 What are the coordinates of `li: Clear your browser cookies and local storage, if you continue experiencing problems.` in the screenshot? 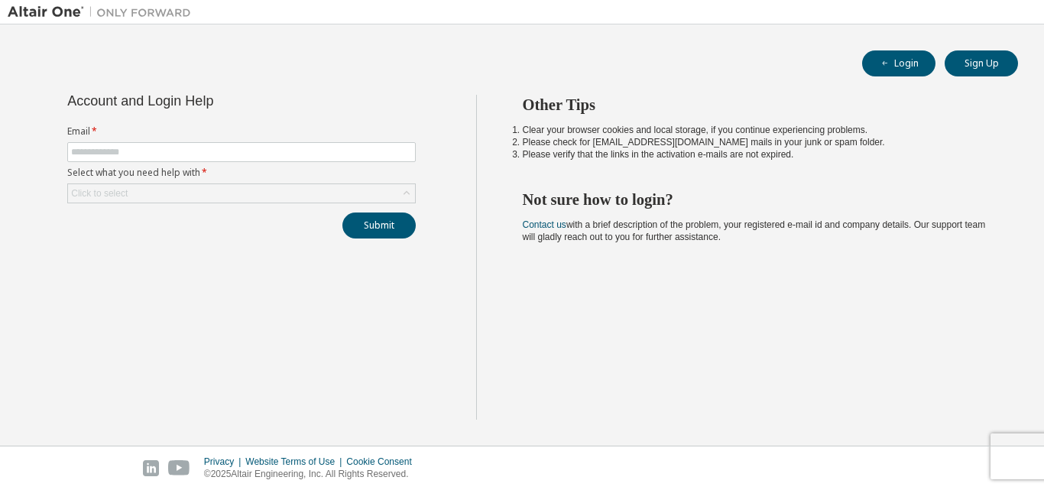 It's located at (756, 130).